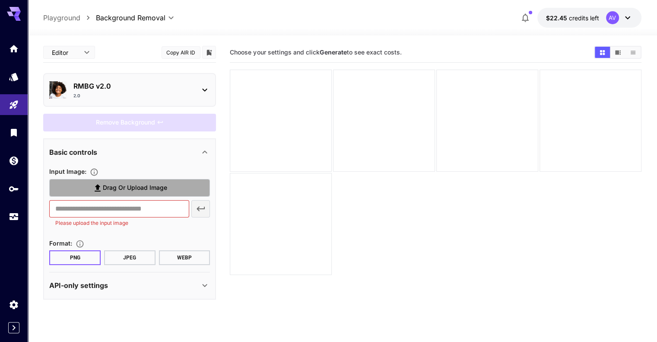  Describe the element at coordinates (14, 132) in the screenshot. I see `div: Library` at that location.